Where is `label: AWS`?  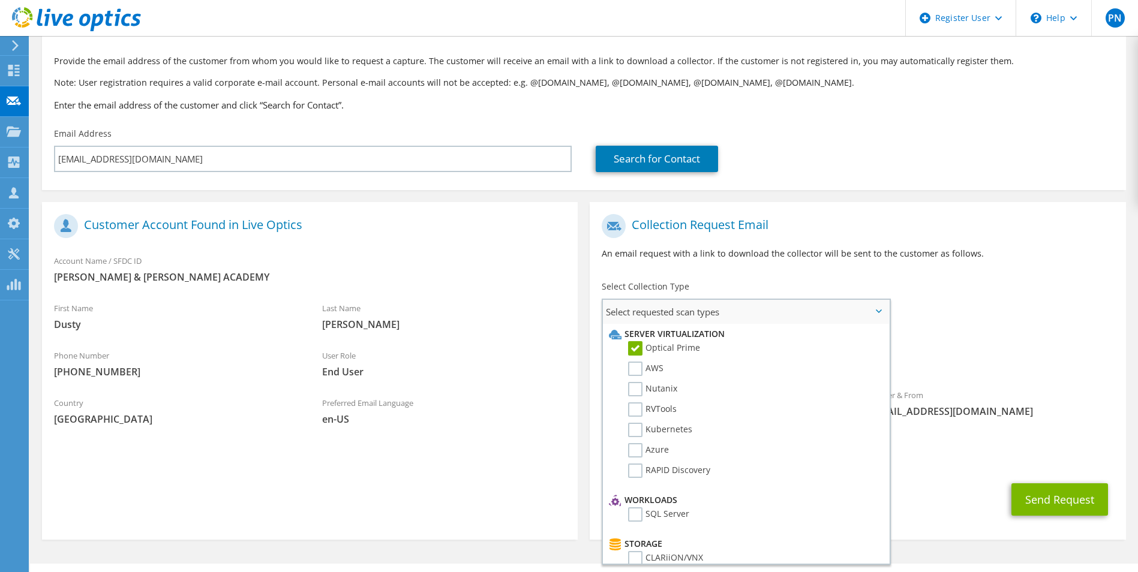
label: AWS is located at coordinates (645, 369).